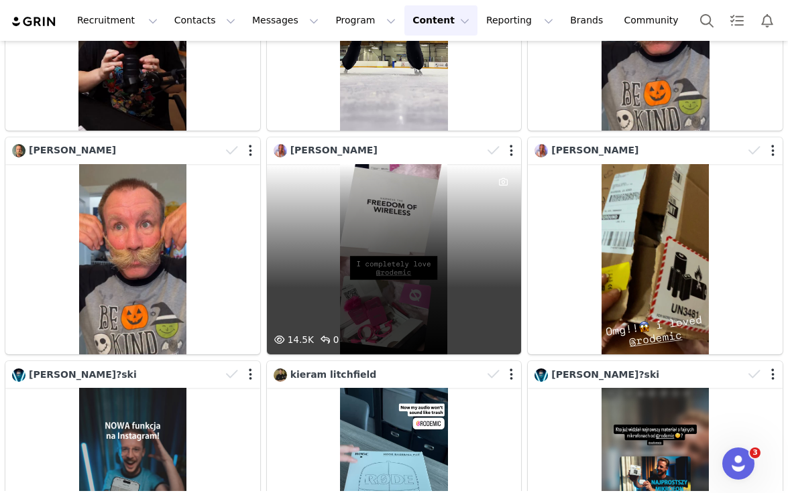  Describe the element at coordinates (204, 20) in the screenshot. I see `button: Contacts` at that location.